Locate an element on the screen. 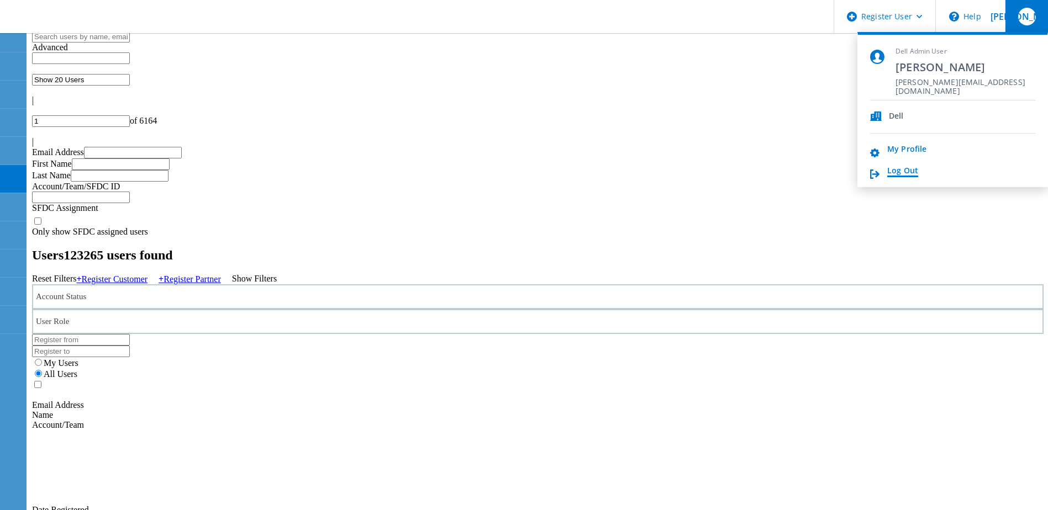 The height and width of the screenshot is (510, 1048). b: Users is located at coordinates (48, 255).